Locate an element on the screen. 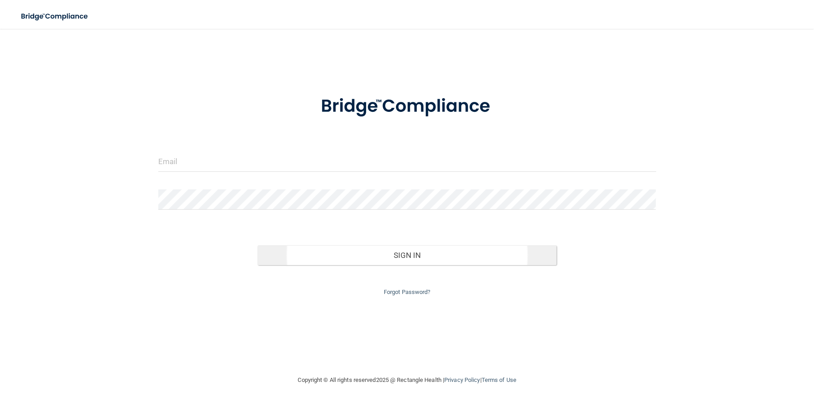 The width and height of the screenshot is (814, 404). div: Copyright © All rights reserved 2025 @ Rectangle Health | | is located at coordinates (407, 380).